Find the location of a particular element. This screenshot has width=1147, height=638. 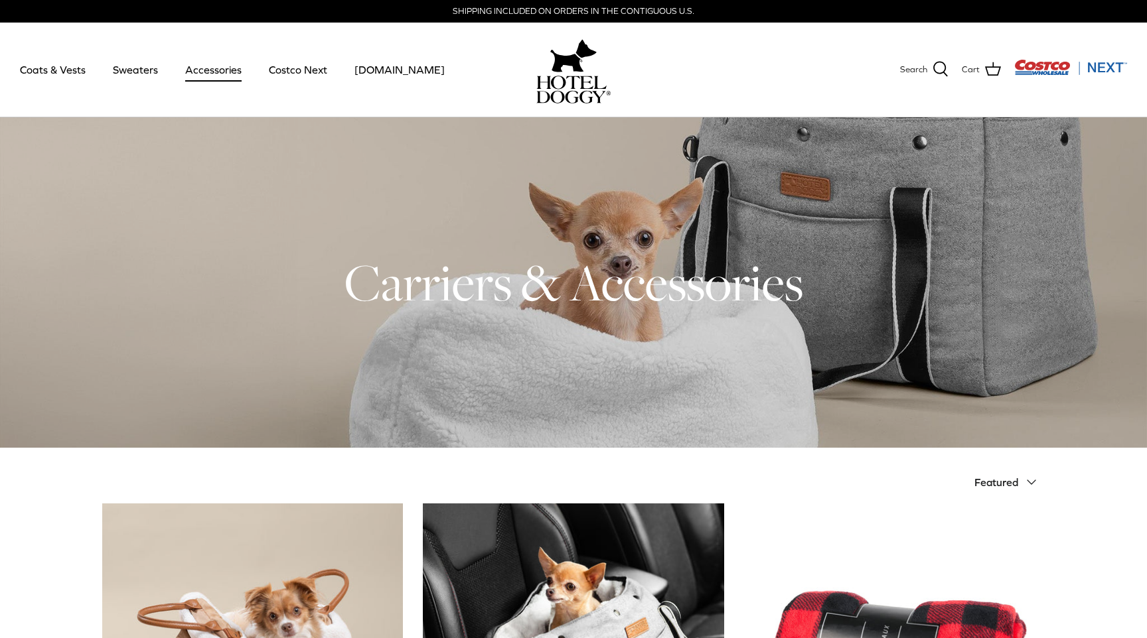

a: Cart is located at coordinates (981, 70).